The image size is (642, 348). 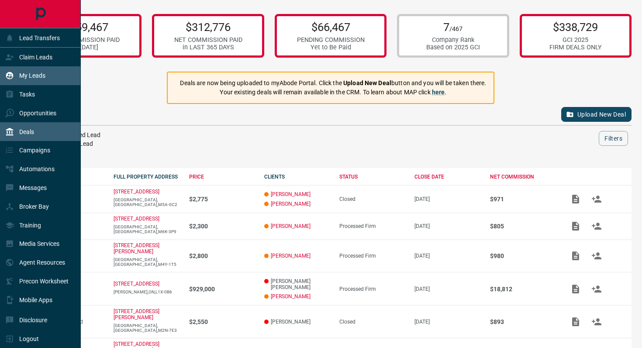 I want to click on p: Deals are now being uploaded to myAbode Portal. Click the button and you will be taken there., so click(x=333, y=83).